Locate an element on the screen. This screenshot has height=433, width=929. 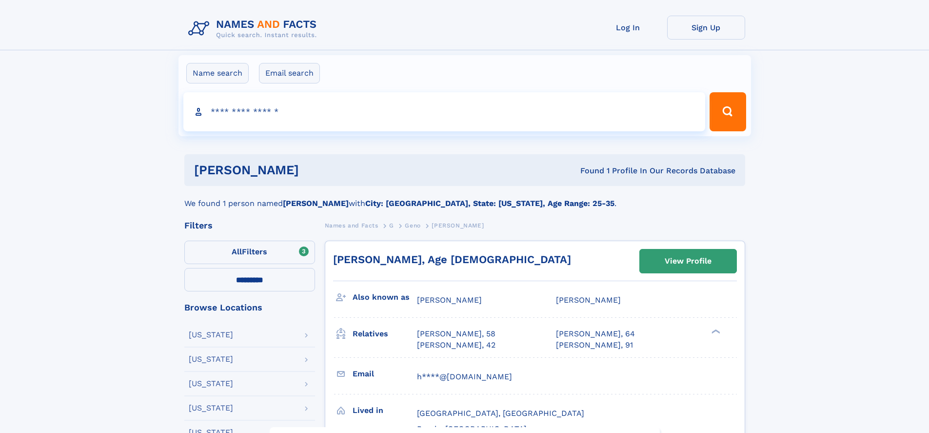
label: Email search is located at coordinates (289, 73).